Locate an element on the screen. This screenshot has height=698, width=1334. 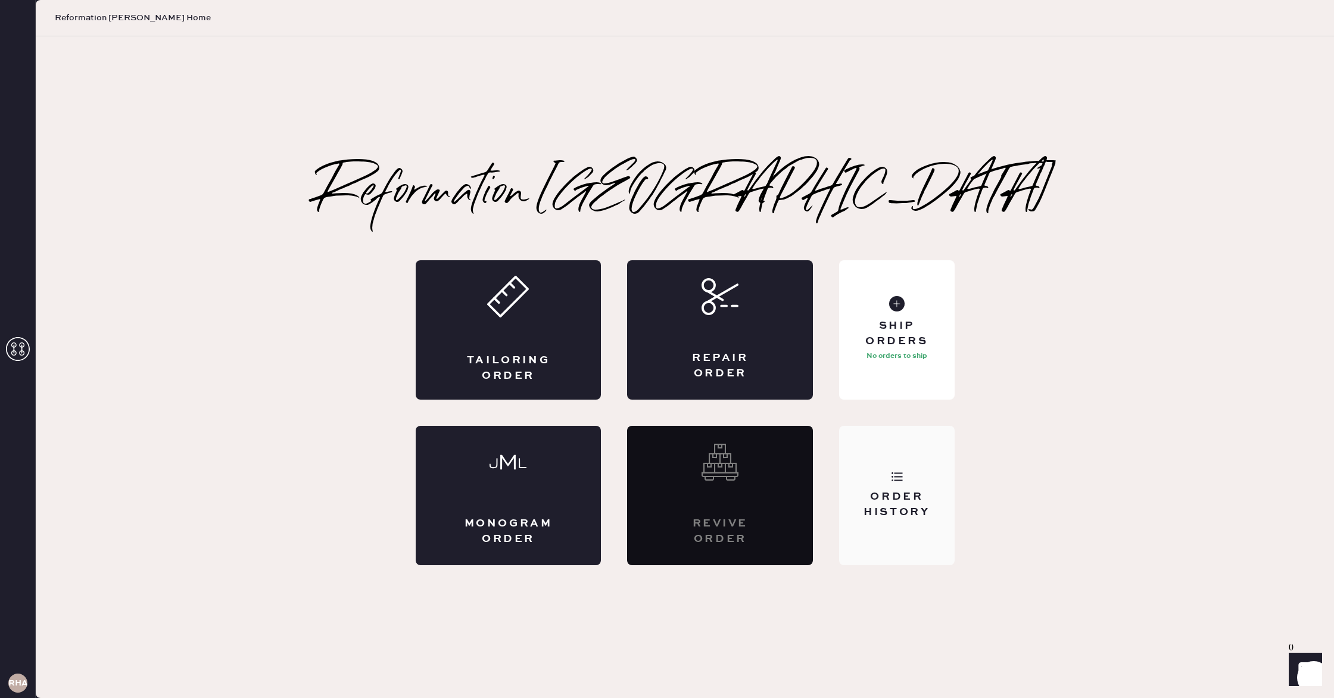
div: Repair Order is located at coordinates (720, 366).